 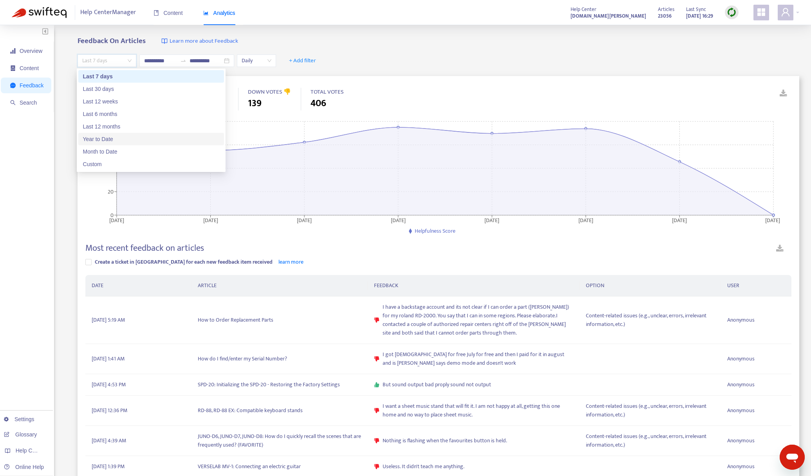 I want to click on div: Last 7 days, so click(x=151, y=76).